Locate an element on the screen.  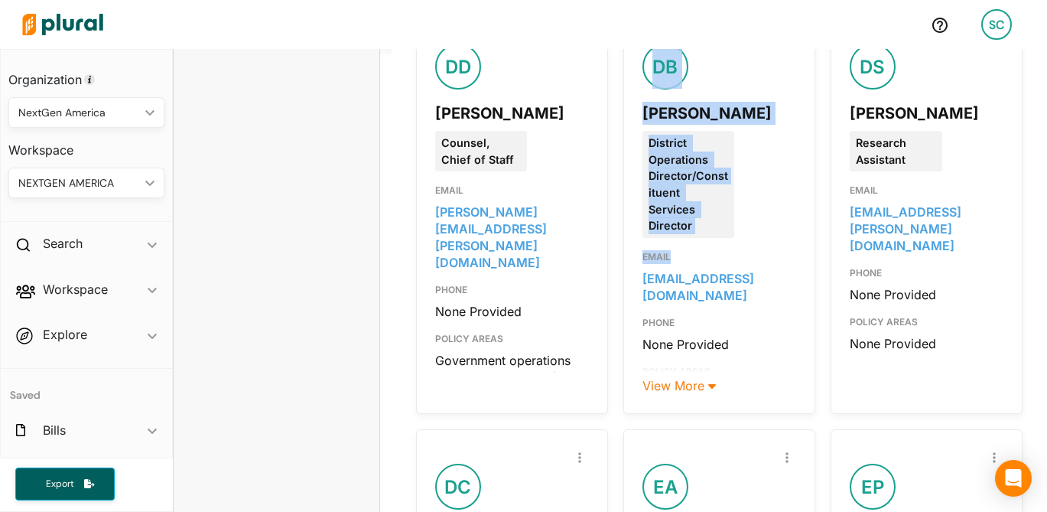
div: Open Intercom Messenger is located at coordinates (1013, 478).